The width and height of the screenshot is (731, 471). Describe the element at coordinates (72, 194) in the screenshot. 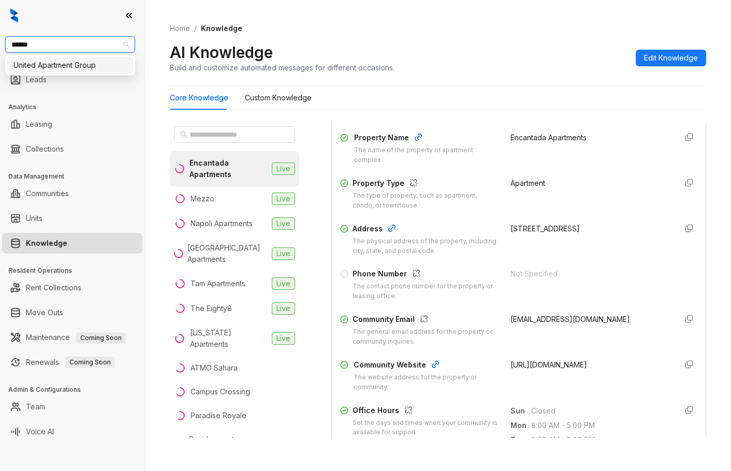

I see `li: Communities` at that location.